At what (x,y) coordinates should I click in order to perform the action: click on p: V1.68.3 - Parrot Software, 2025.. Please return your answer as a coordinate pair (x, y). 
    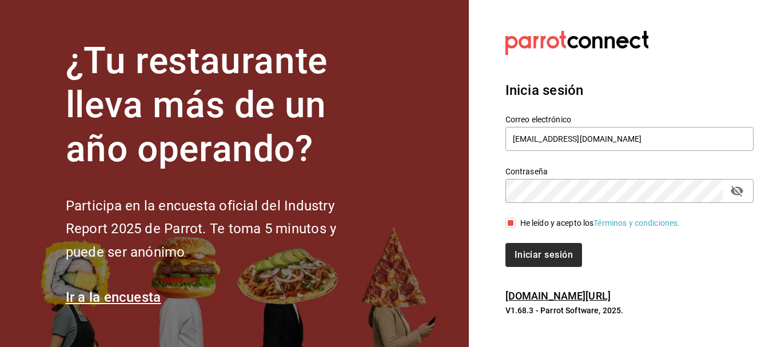
    Looking at the image, I should click on (630, 311).